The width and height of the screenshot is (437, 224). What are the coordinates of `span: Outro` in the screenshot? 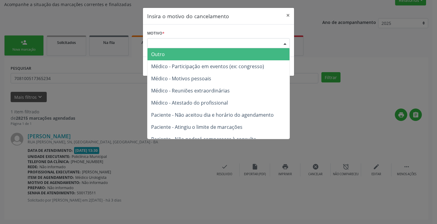 It's located at (158, 54).